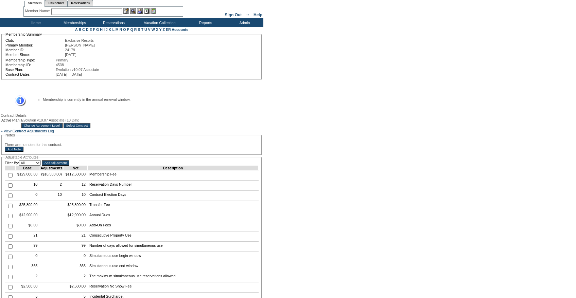 This screenshot has height=298, width=576. I want to click on td: ($16,500.00), so click(51, 176).